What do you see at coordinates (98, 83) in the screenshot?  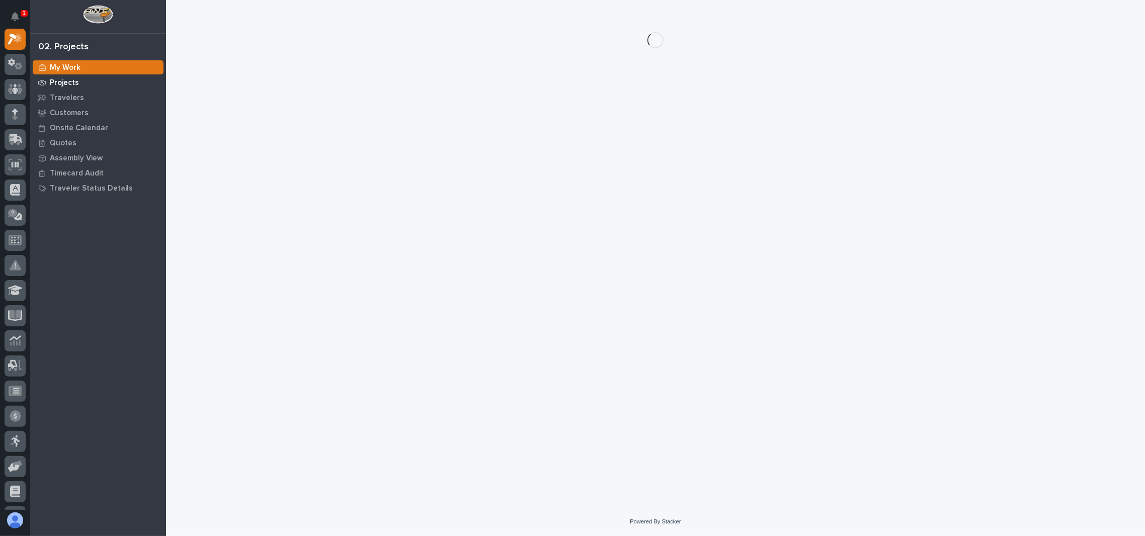 I see `a: Projects` at bounding box center [98, 83].